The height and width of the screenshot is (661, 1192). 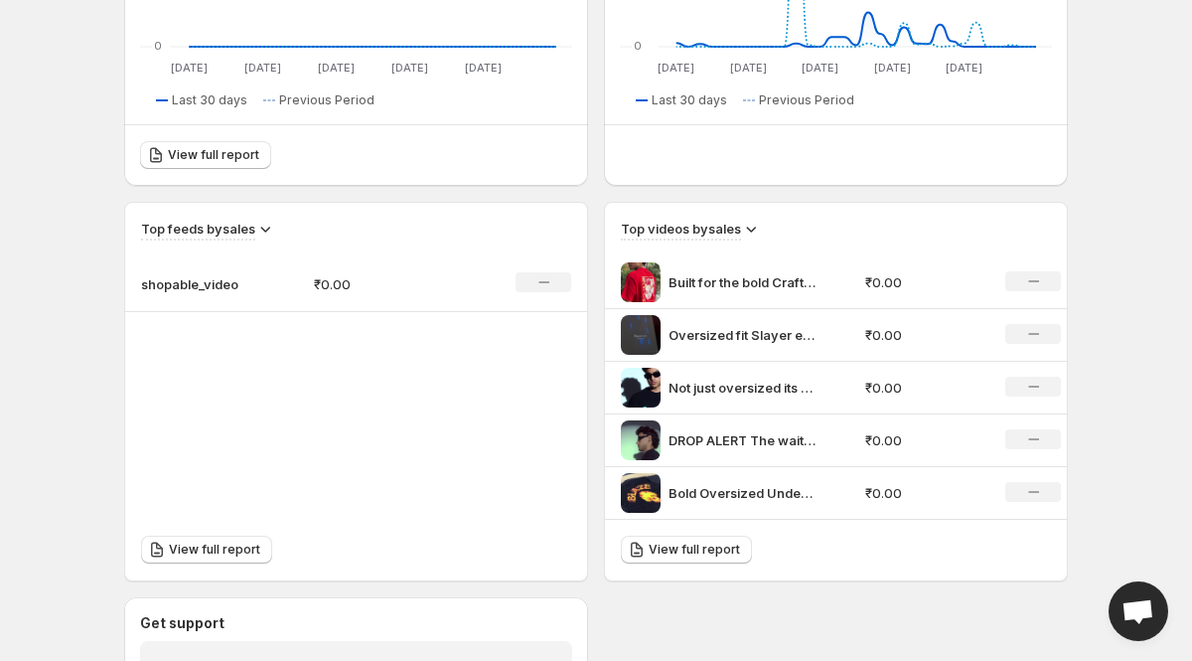 I want to click on img: DROP ALERT The waits over Baggymonk just landed heavy Drip that speaks loud fits that dont follow..., so click(x=641, y=440).